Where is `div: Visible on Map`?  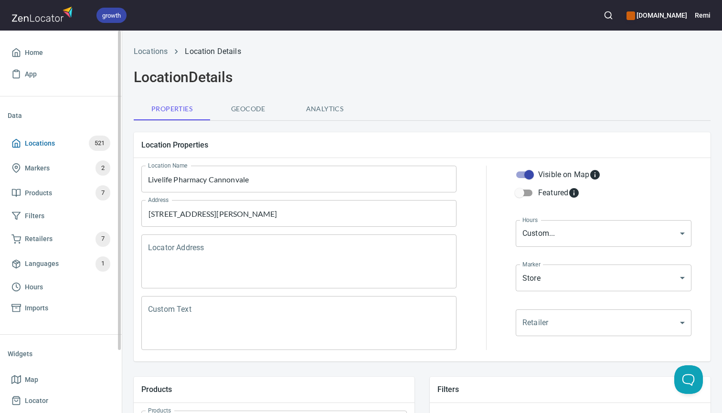 div: Visible on Map is located at coordinates (569, 175).